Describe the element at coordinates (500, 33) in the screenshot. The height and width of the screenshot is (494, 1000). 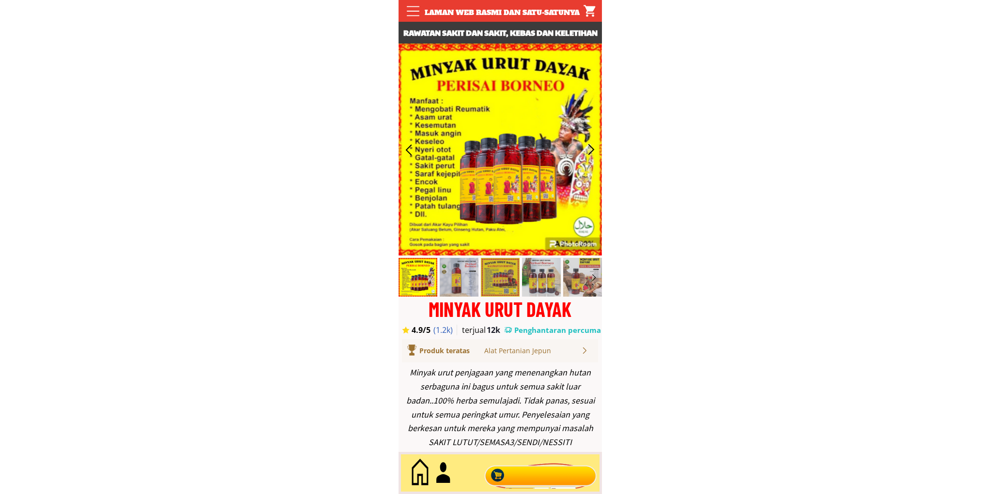
I see `h3: Rawatan sakit dan sakit, kebas dan keletihan` at that location.